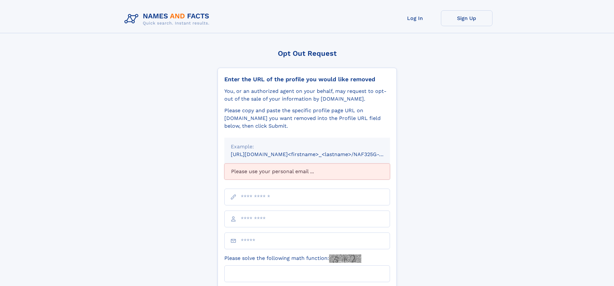 Image resolution: width=614 pixels, height=286 pixels. I want to click on div: You, or an authorized agent on your behalf, may request to opt-out of the sale of your informatio..., so click(307, 95).